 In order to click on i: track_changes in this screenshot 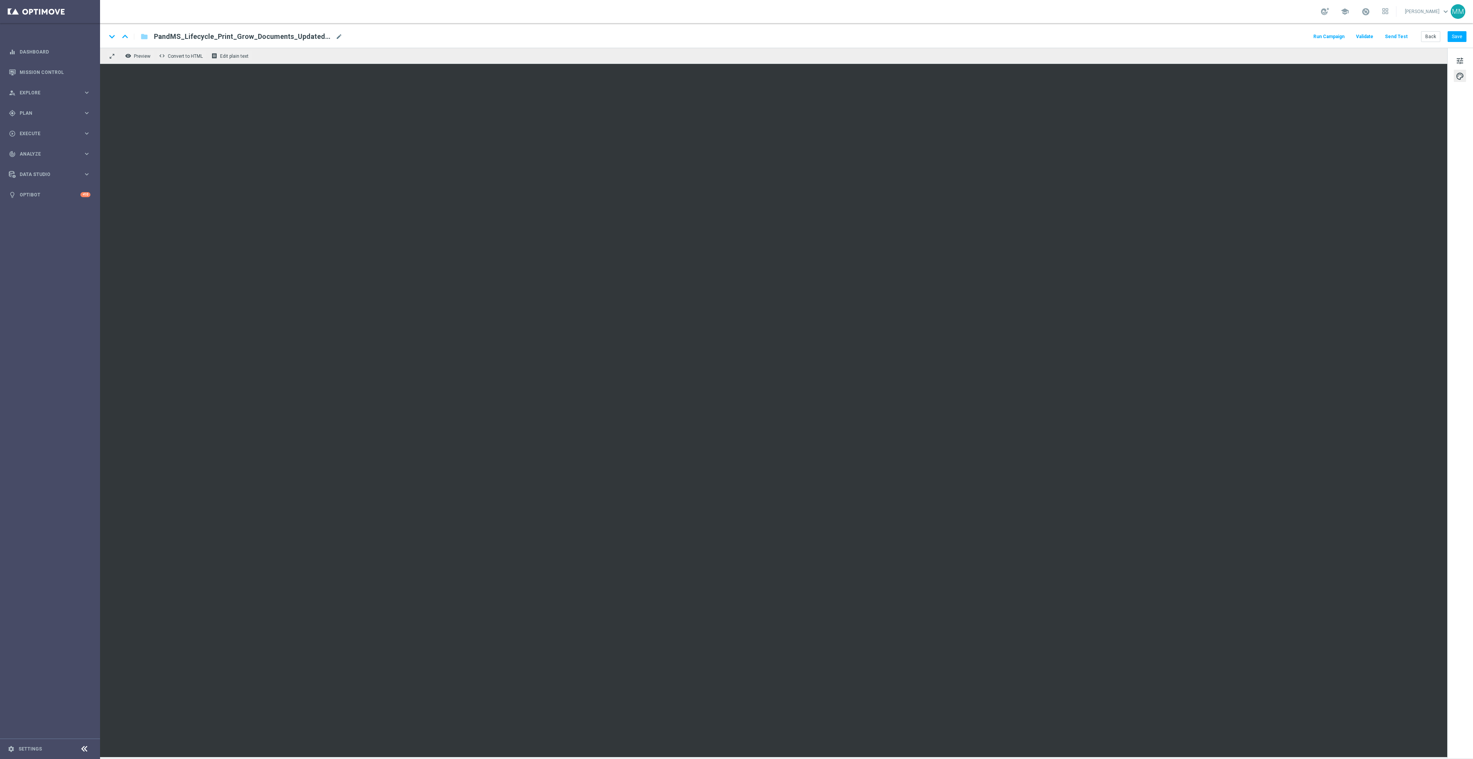, I will do `click(12, 154)`.